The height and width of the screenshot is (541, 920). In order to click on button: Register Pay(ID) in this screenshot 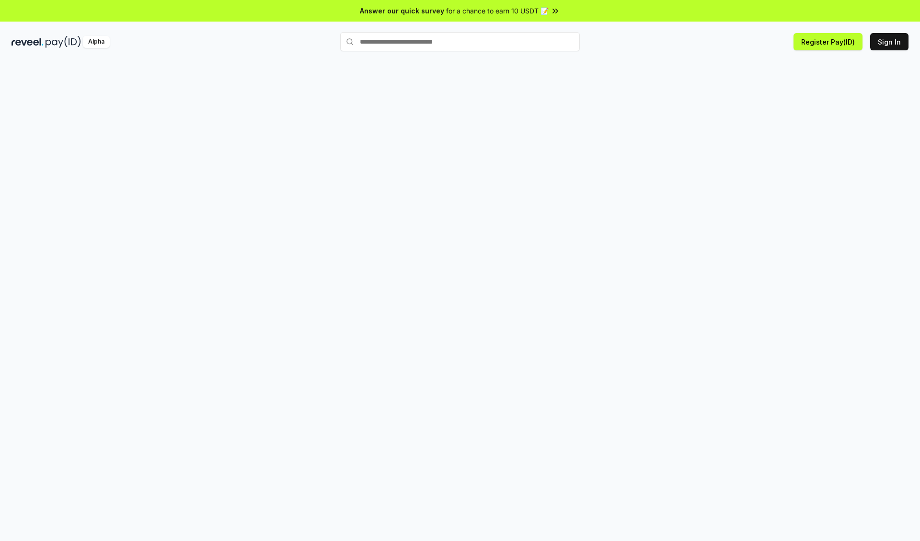, I will do `click(828, 42)`.